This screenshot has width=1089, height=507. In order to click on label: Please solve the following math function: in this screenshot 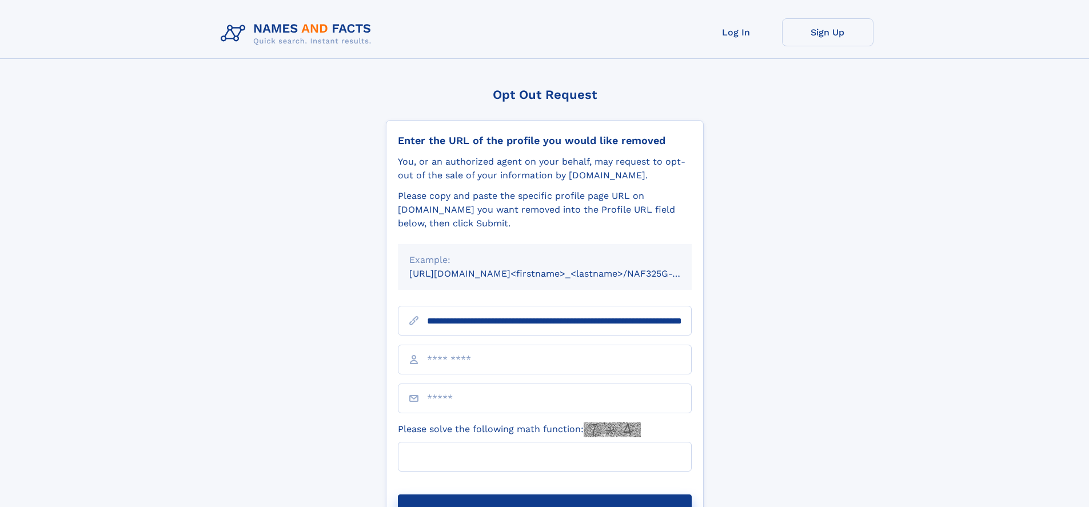, I will do `click(519, 430)`.